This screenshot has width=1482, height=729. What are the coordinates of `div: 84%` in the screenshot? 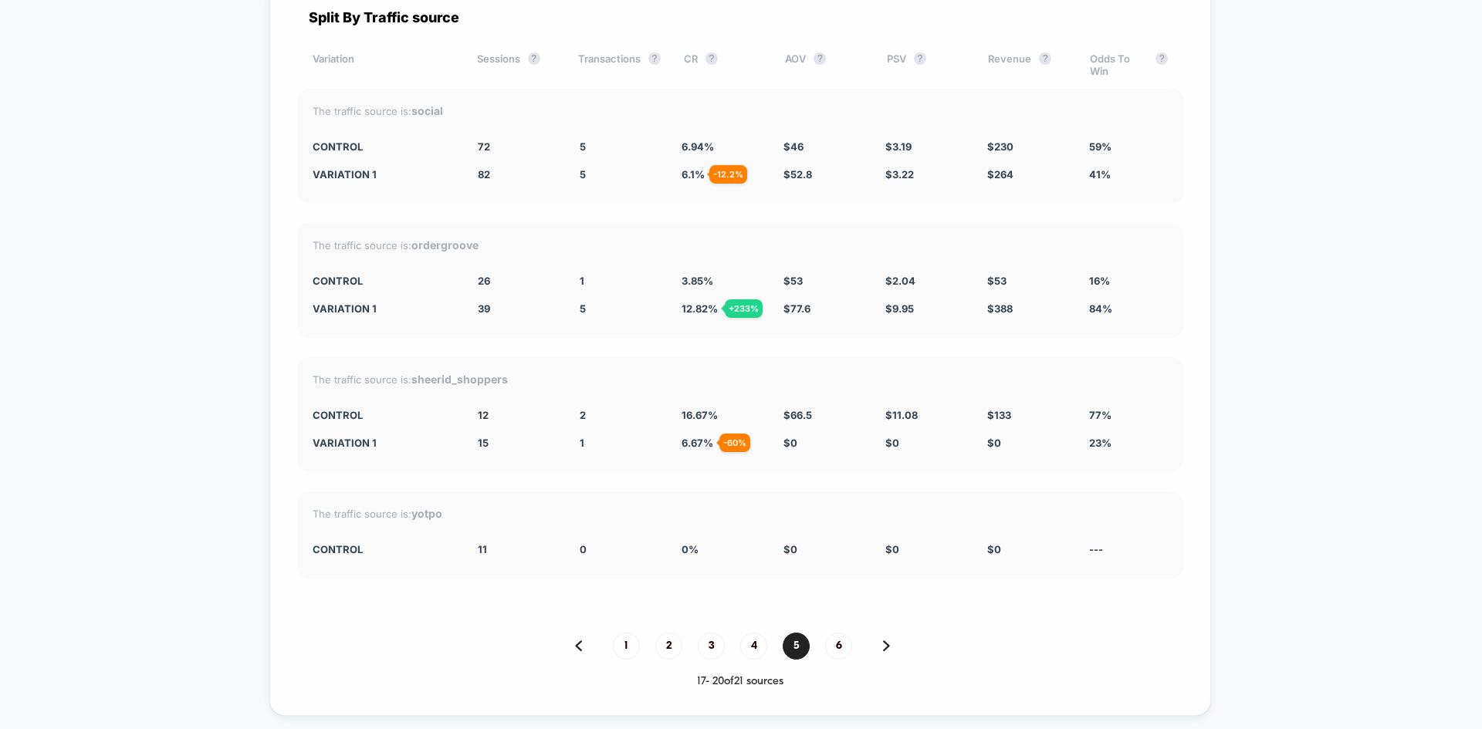 It's located at (1129, 309).